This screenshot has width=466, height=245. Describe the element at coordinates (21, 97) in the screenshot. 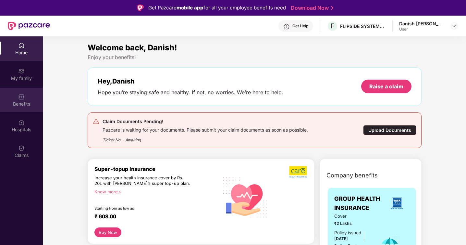

I see `img: svg+xml;base64,PHN2ZyBpZD0iQmVuZWZpdHMiIHhtbG5zPSJodHRwOi8vd3d3LnczLm9yZy8yMDAwL3N2ZyIgd2lkdGg9Ij...` at that location.